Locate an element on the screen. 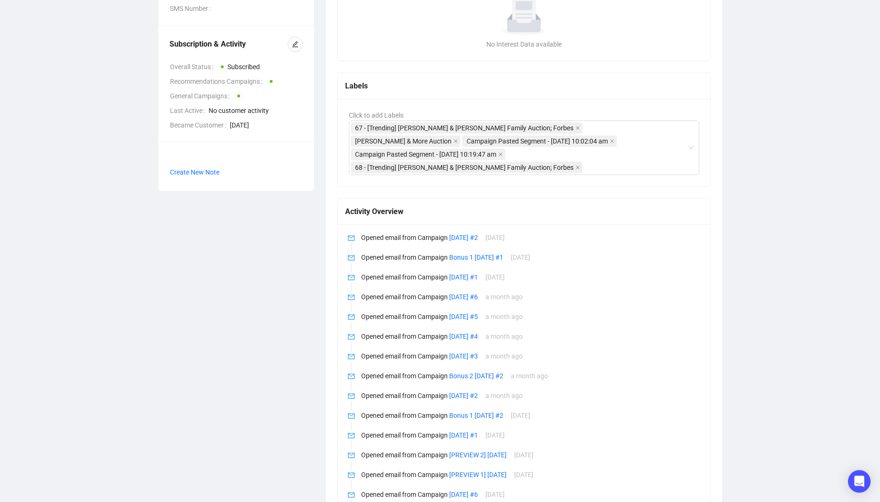 This screenshot has height=502, width=880. button: Create New Note is located at coordinates (194, 172).